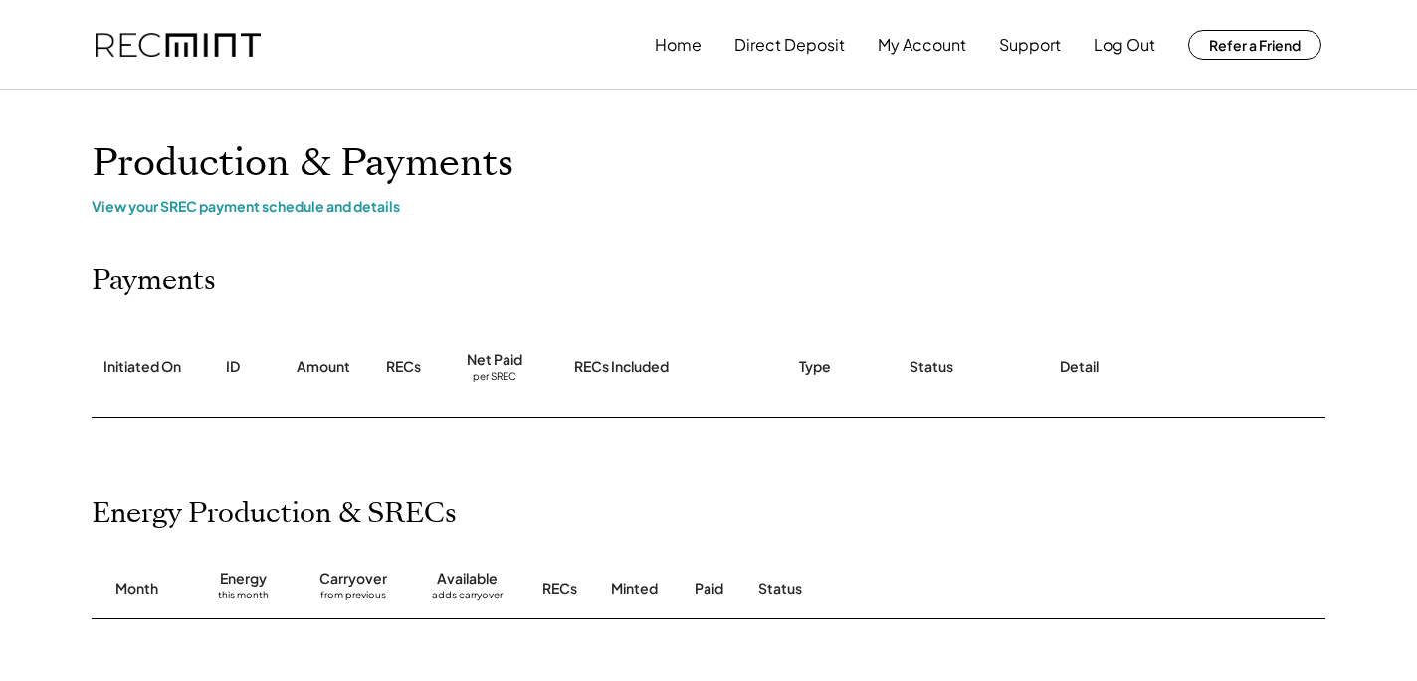 Image resolution: width=1417 pixels, height=681 pixels. Describe the element at coordinates (494, 377) in the screenshot. I see `div: per SREC` at that location.